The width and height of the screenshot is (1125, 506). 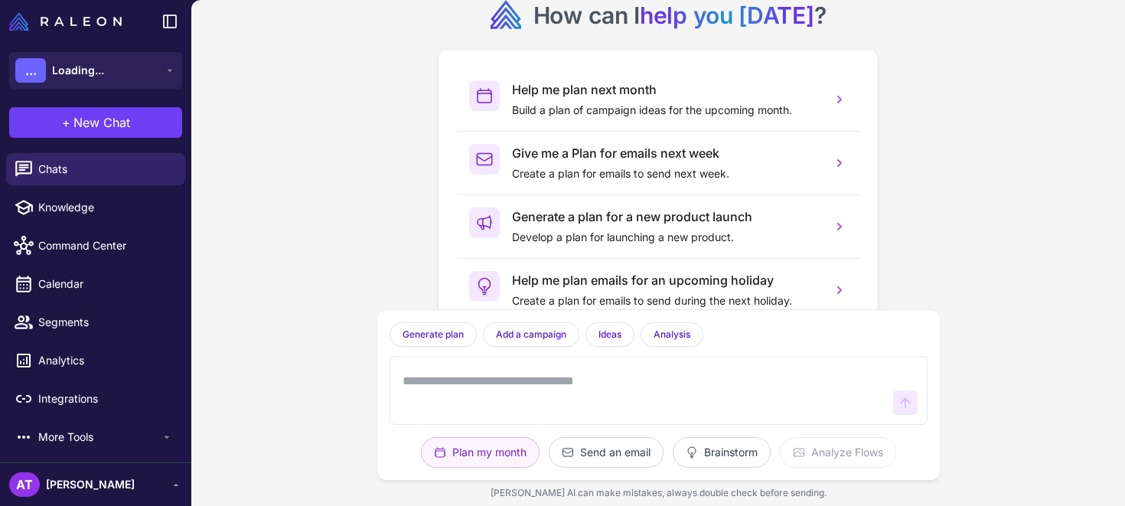 What do you see at coordinates (96, 123) in the screenshot?
I see `button: +New Chat` at bounding box center [96, 123].